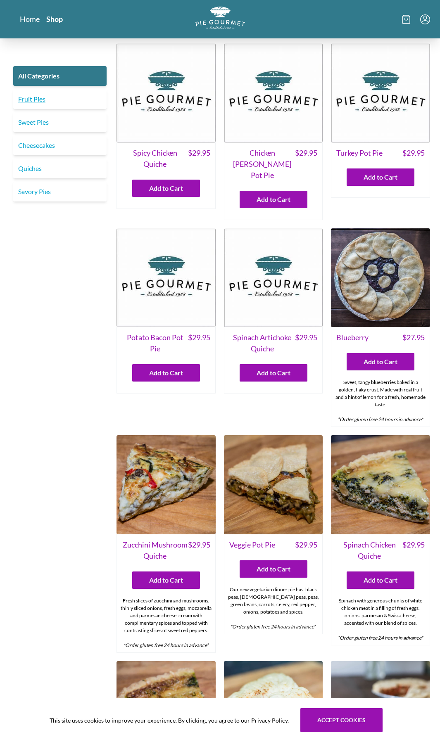 Image resolution: width=440 pixels, height=742 pixels. I want to click on div: Sweet, tangy blueberries baked in a golden, flaky crust. Made with real fruit and a hint of lemon..., so click(380, 401).